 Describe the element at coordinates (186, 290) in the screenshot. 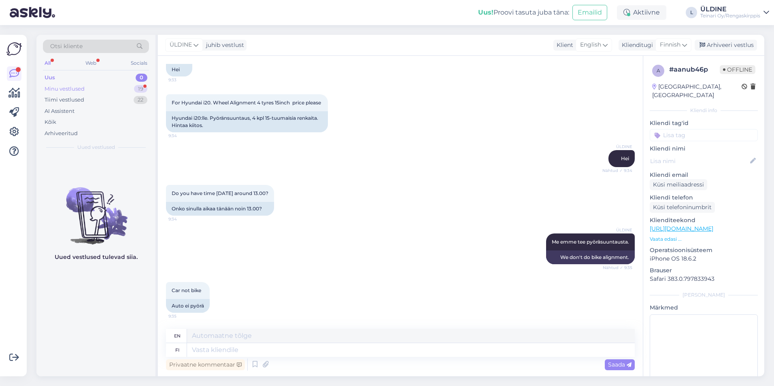

I see `span: Car not bike` at that location.